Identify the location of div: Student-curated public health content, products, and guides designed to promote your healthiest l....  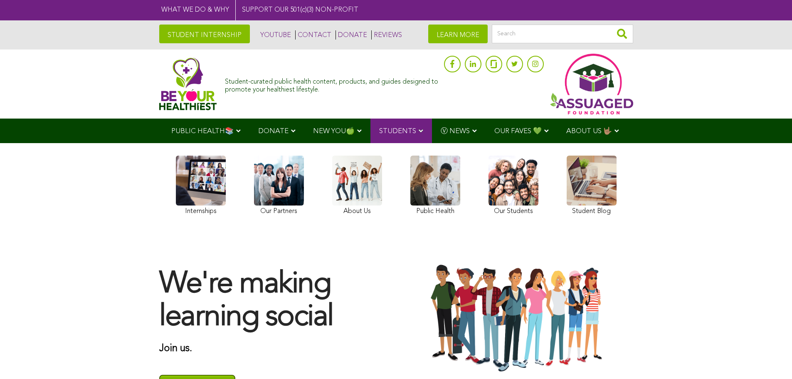
(332, 84).